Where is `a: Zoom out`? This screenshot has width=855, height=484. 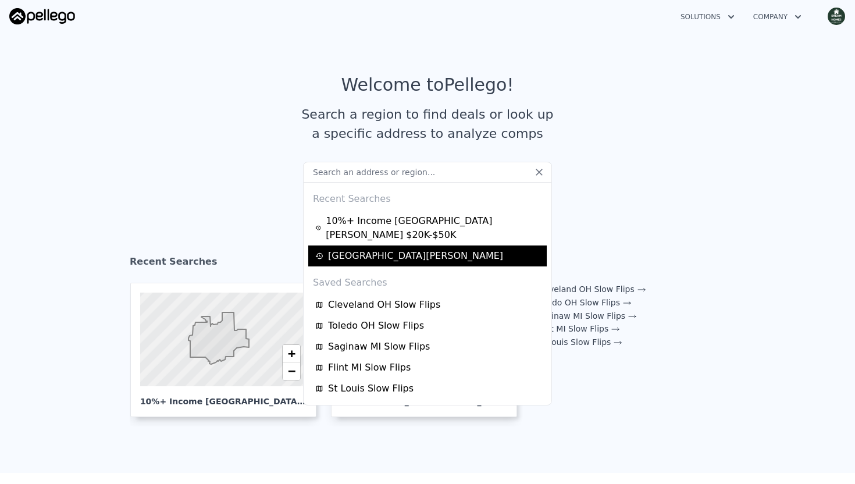 a: Zoom out is located at coordinates (291, 371).